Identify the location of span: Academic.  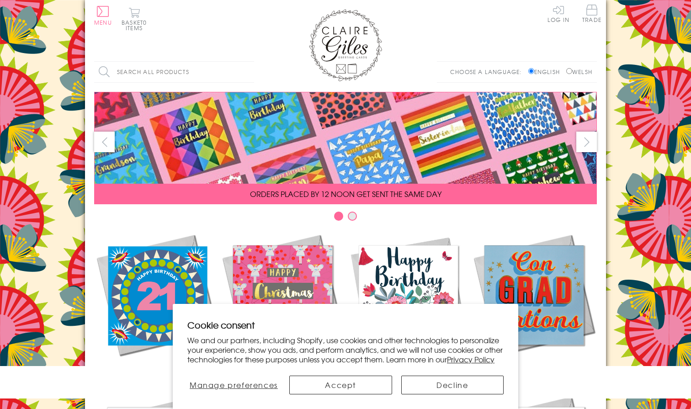
(534, 370).